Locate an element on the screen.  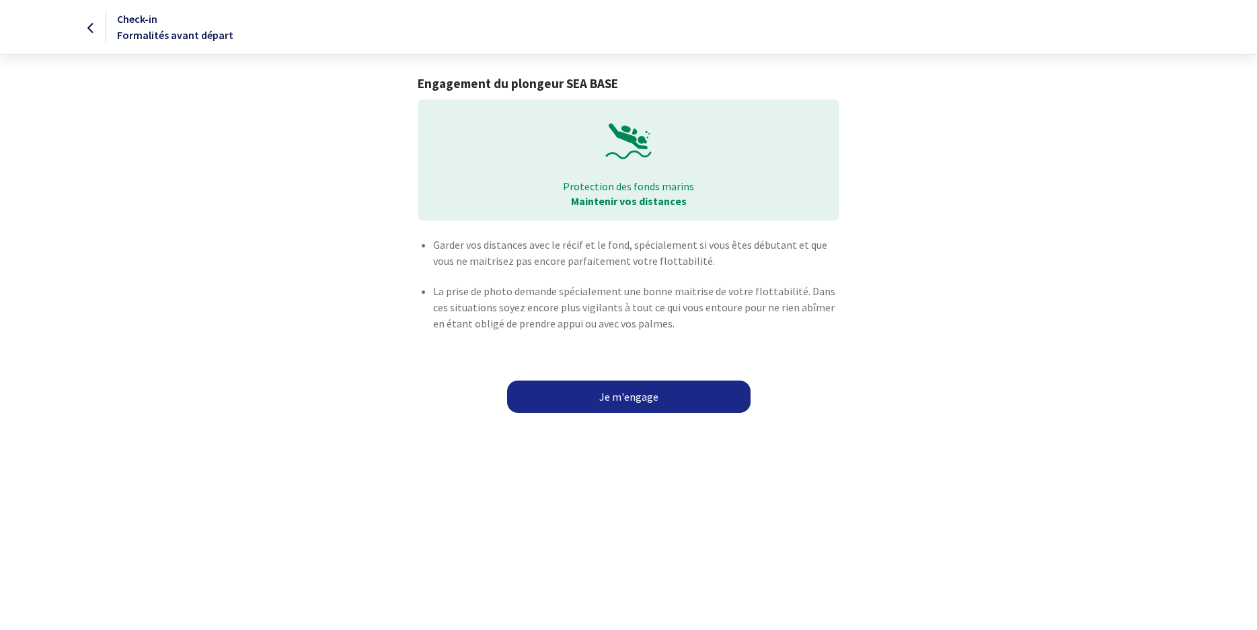
span: Check-in Formalités avant départ is located at coordinates (175, 27).